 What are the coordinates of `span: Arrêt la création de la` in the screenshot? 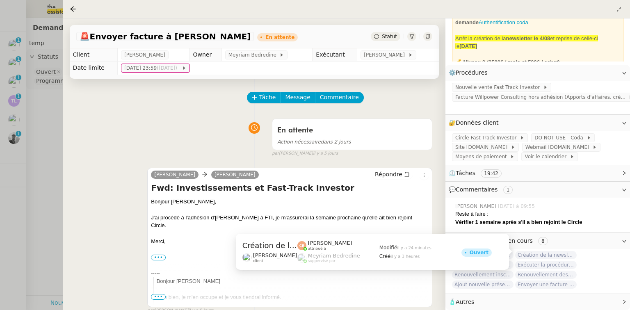 It's located at (481, 38).